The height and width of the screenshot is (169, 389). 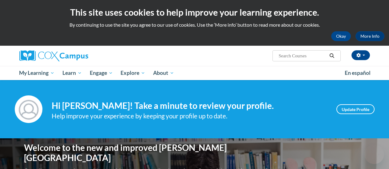 What do you see at coordinates (163, 73) in the screenshot?
I see `a: About` at bounding box center [163, 73].